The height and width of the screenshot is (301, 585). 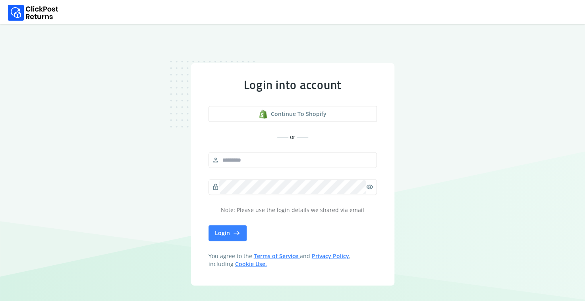 I want to click on button: Login east, so click(x=227, y=233).